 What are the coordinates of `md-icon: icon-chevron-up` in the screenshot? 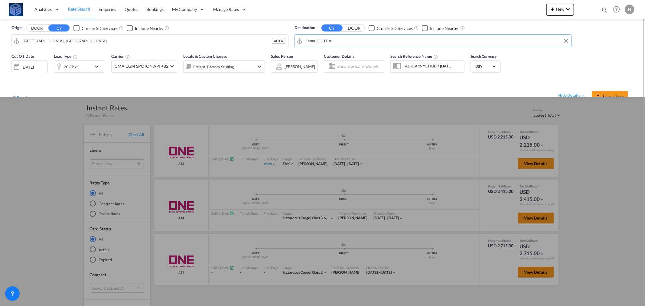 It's located at (583, 96).